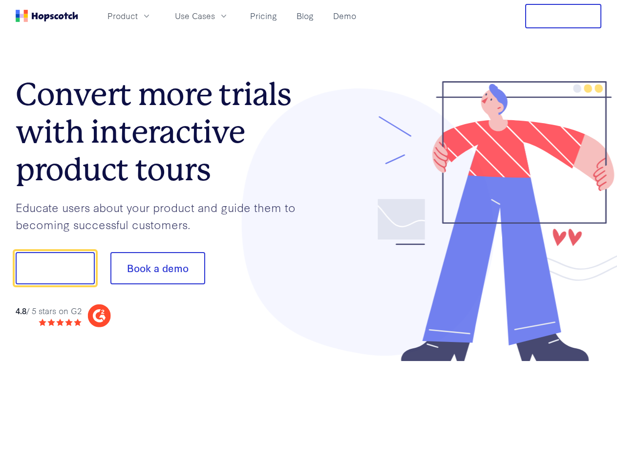 This screenshot has height=469, width=617. What do you see at coordinates (162, 215) in the screenshot?
I see `p: Educate users about your product and guide them to becoming successful customers.` at bounding box center [162, 215].